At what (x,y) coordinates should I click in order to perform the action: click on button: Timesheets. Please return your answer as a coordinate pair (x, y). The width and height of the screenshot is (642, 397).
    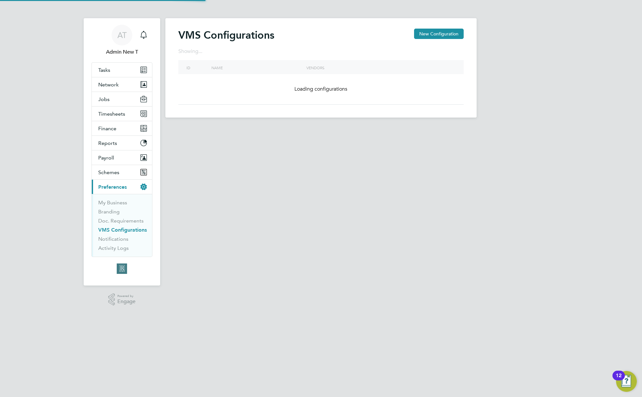
    Looking at the image, I should click on (122, 114).